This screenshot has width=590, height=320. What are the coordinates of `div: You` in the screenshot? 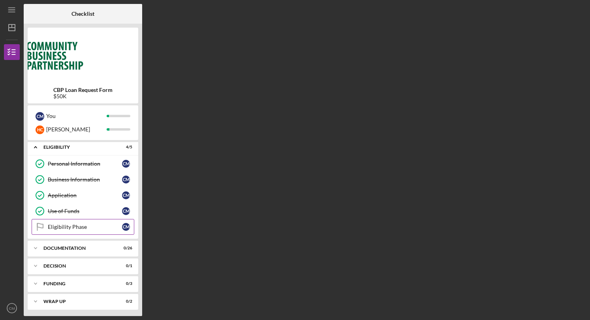 It's located at (76, 116).